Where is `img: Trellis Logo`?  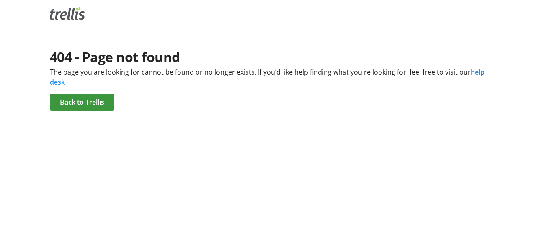 img: Trellis Logo is located at coordinates (67, 13).